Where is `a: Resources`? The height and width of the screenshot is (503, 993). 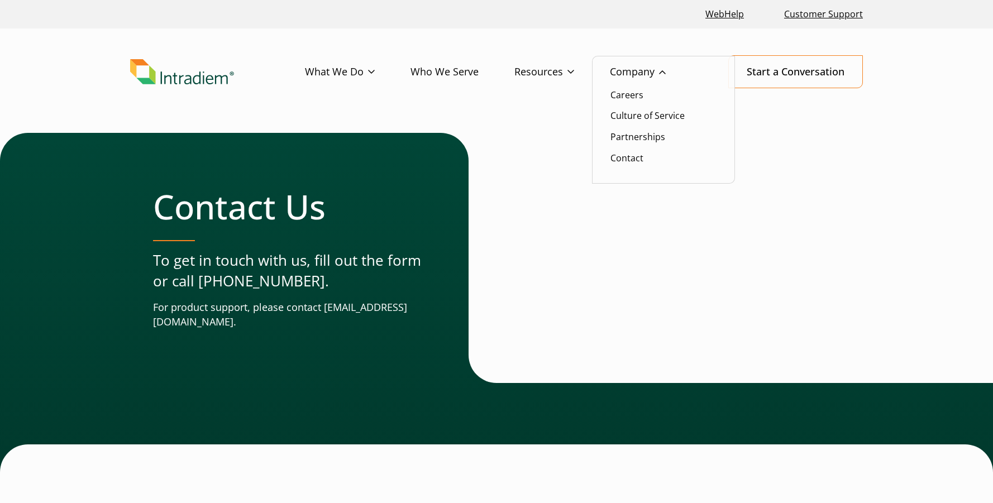 a: Resources is located at coordinates (562, 72).